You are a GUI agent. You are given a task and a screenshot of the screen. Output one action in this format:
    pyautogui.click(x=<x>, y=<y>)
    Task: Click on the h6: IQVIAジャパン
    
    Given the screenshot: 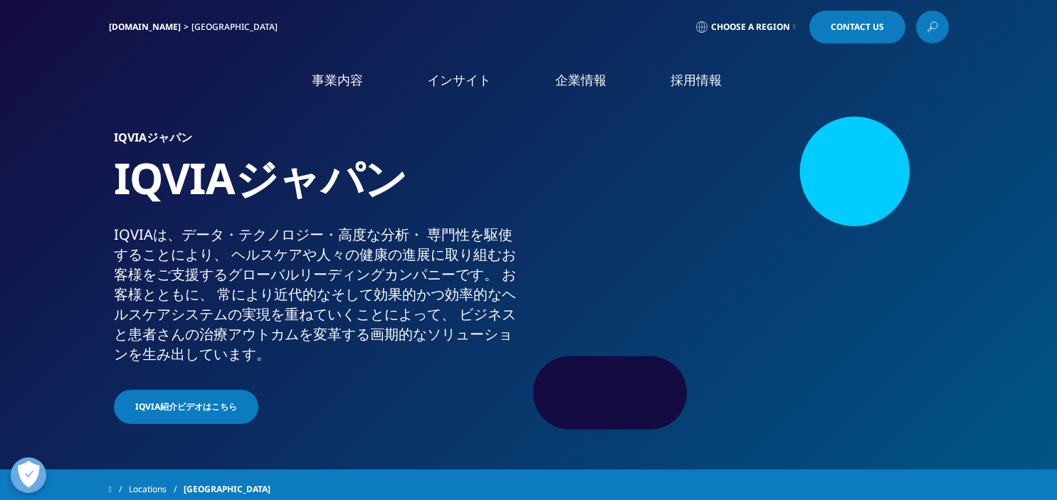 What is the action you would take?
    pyautogui.click(x=318, y=142)
    